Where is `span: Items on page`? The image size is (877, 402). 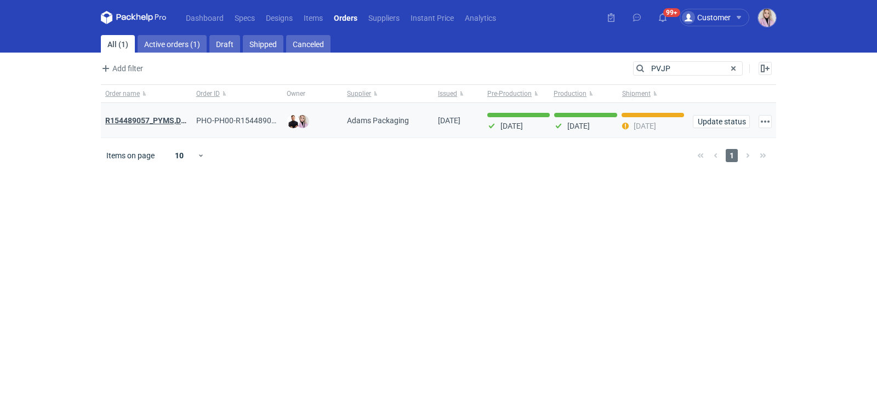
span: Items on page is located at coordinates (130, 156).